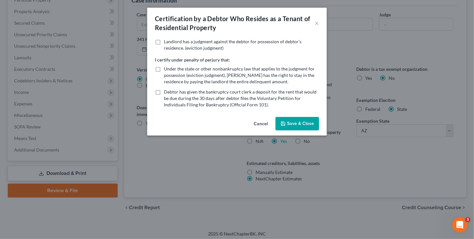  Describe the element at coordinates (193, 60) in the screenshot. I see `label: I certify under penalty of perjury that:` at that location.